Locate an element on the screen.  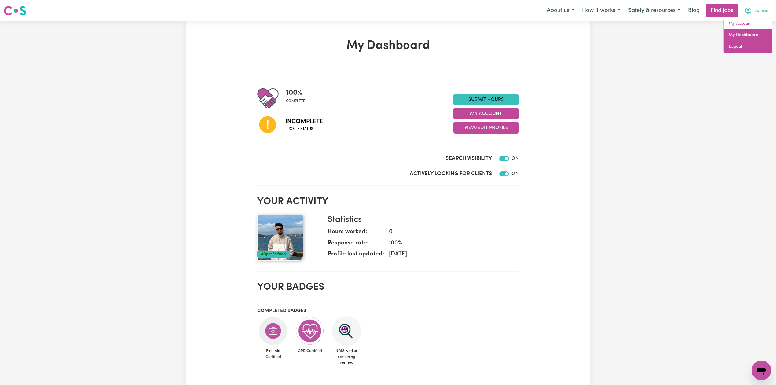
a: Logout is located at coordinates (748, 47).